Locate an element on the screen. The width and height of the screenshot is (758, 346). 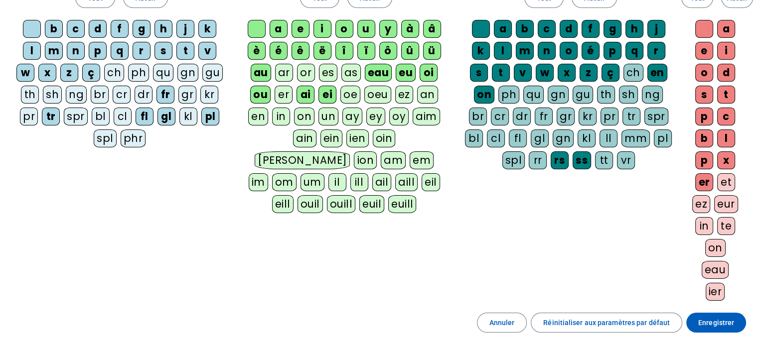
div: gr is located at coordinates (187, 95).